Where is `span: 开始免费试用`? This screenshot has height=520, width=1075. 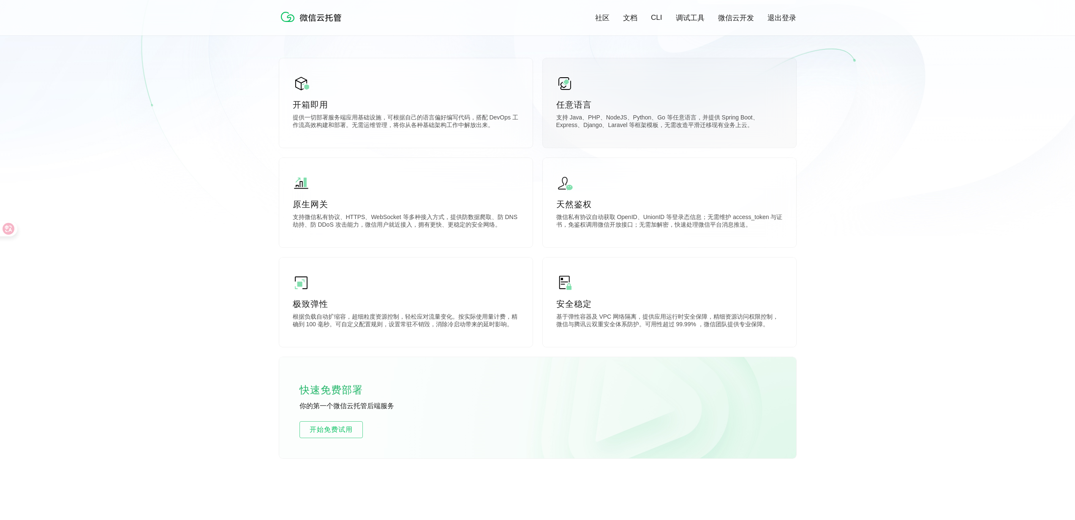
span: 开始免费试用 is located at coordinates (331, 430).